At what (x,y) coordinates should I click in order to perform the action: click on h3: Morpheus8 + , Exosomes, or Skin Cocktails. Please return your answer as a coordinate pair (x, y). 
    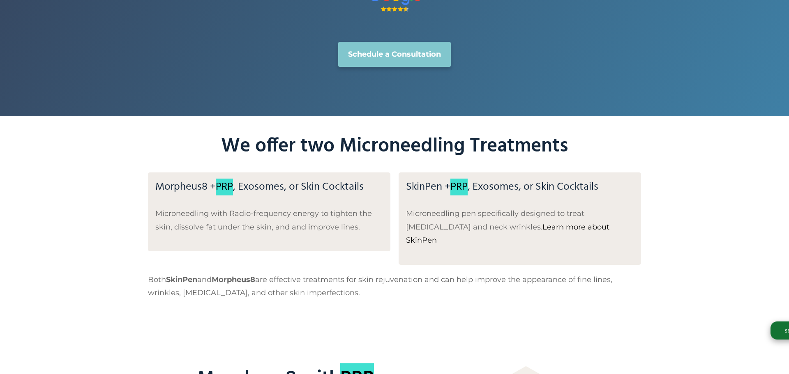
    Looking at the image, I should click on (269, 187).